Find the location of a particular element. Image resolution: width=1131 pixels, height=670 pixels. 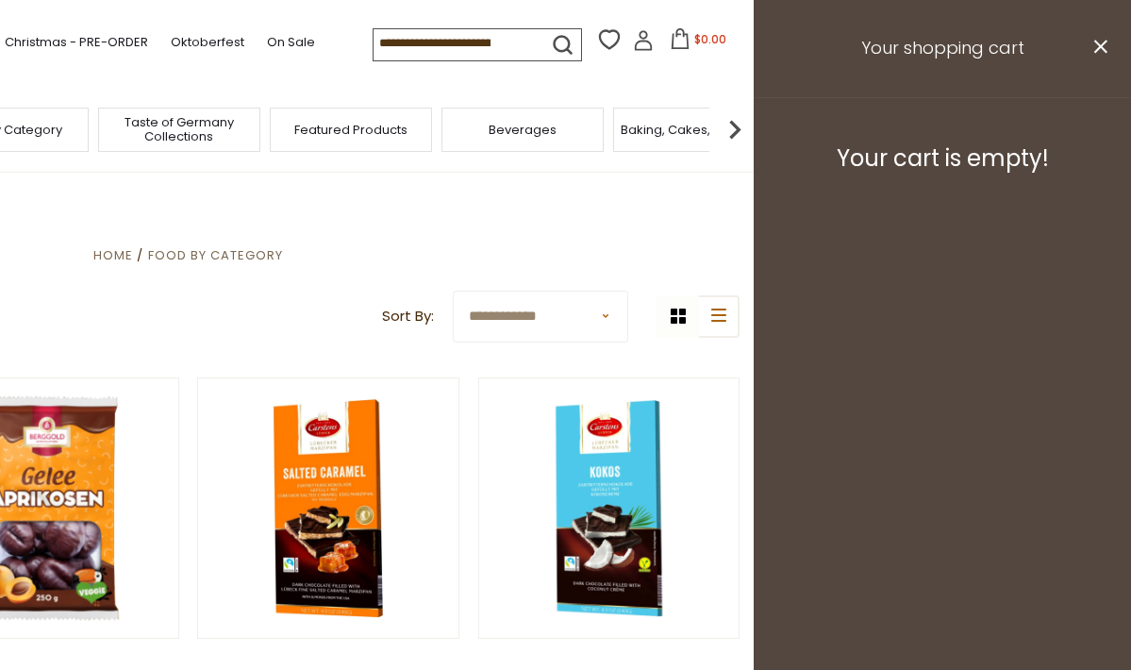

h3: Your cart is empty! is located at coordinates (942, 158).